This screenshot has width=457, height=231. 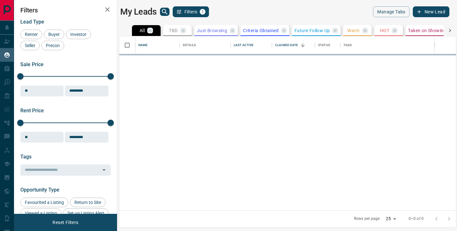 I want to click on span: Rent Price, so click(x=32, y=110).